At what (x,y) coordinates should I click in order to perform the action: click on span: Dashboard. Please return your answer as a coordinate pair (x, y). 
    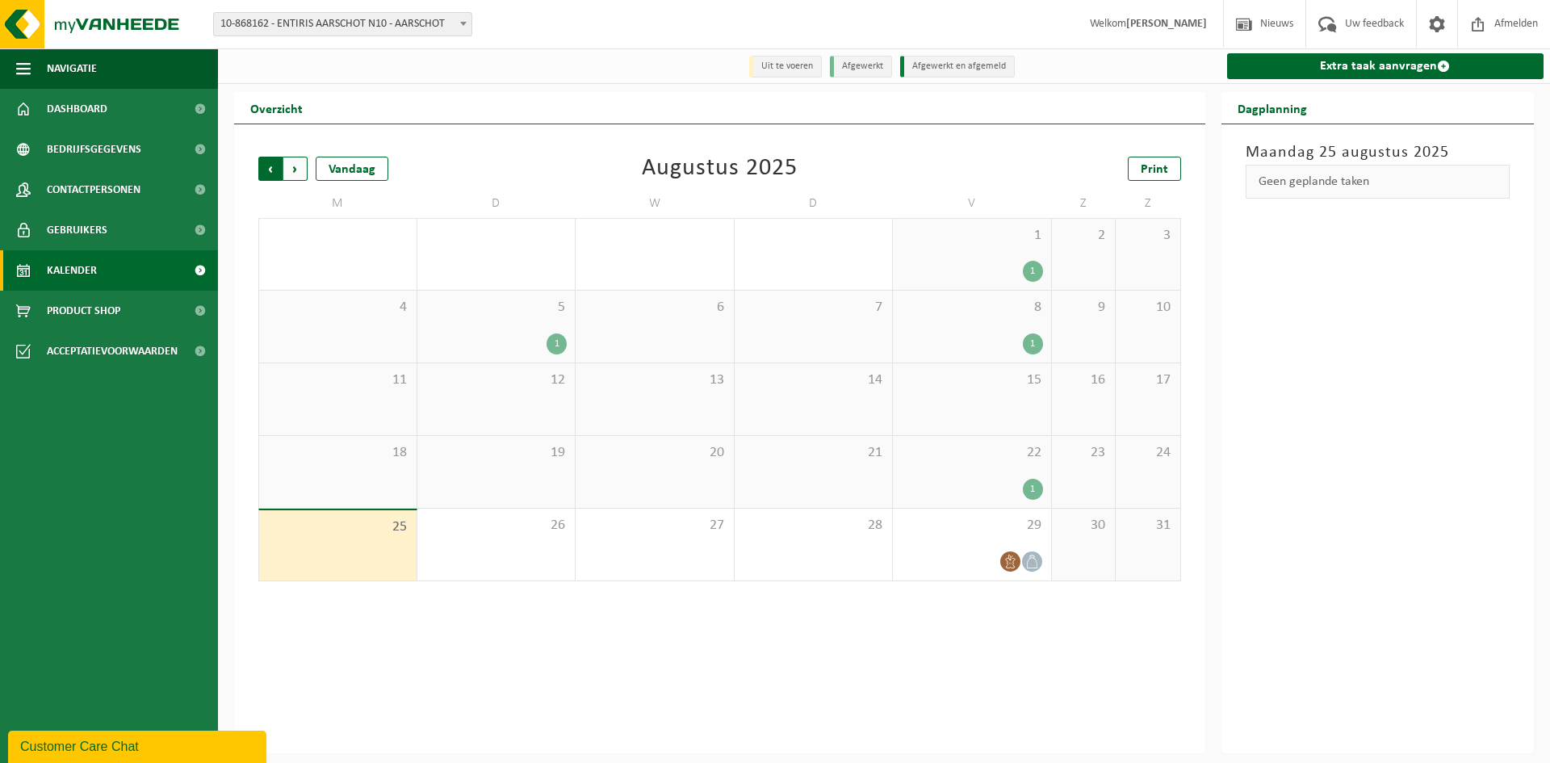
    Looking at the image, I should click on (77, 109).